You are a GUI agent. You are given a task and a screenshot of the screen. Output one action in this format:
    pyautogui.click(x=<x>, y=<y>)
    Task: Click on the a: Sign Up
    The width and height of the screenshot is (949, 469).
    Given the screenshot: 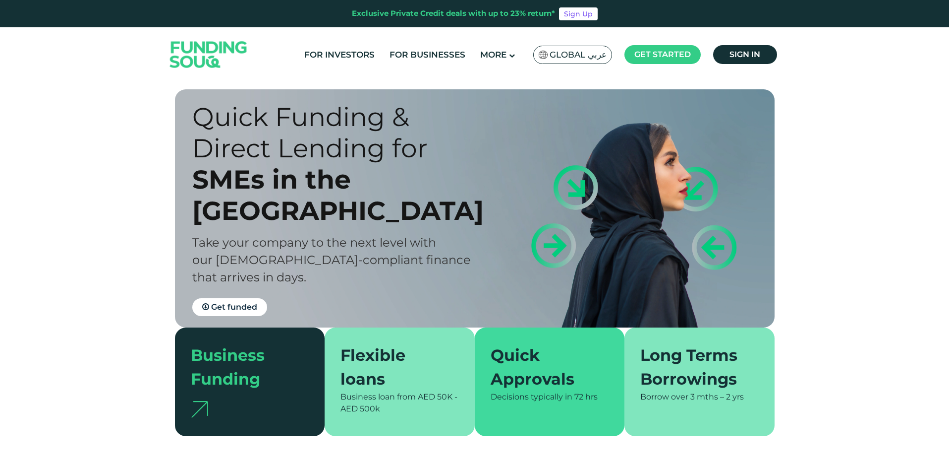 What is the action you would take?
    pyautogui.click(x=579, y=14)
    